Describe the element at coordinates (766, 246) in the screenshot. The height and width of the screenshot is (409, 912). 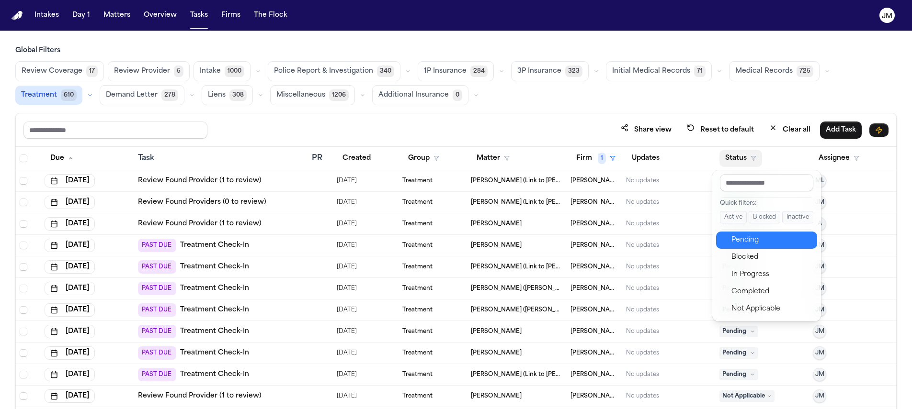
I see `div: Status` at that location.